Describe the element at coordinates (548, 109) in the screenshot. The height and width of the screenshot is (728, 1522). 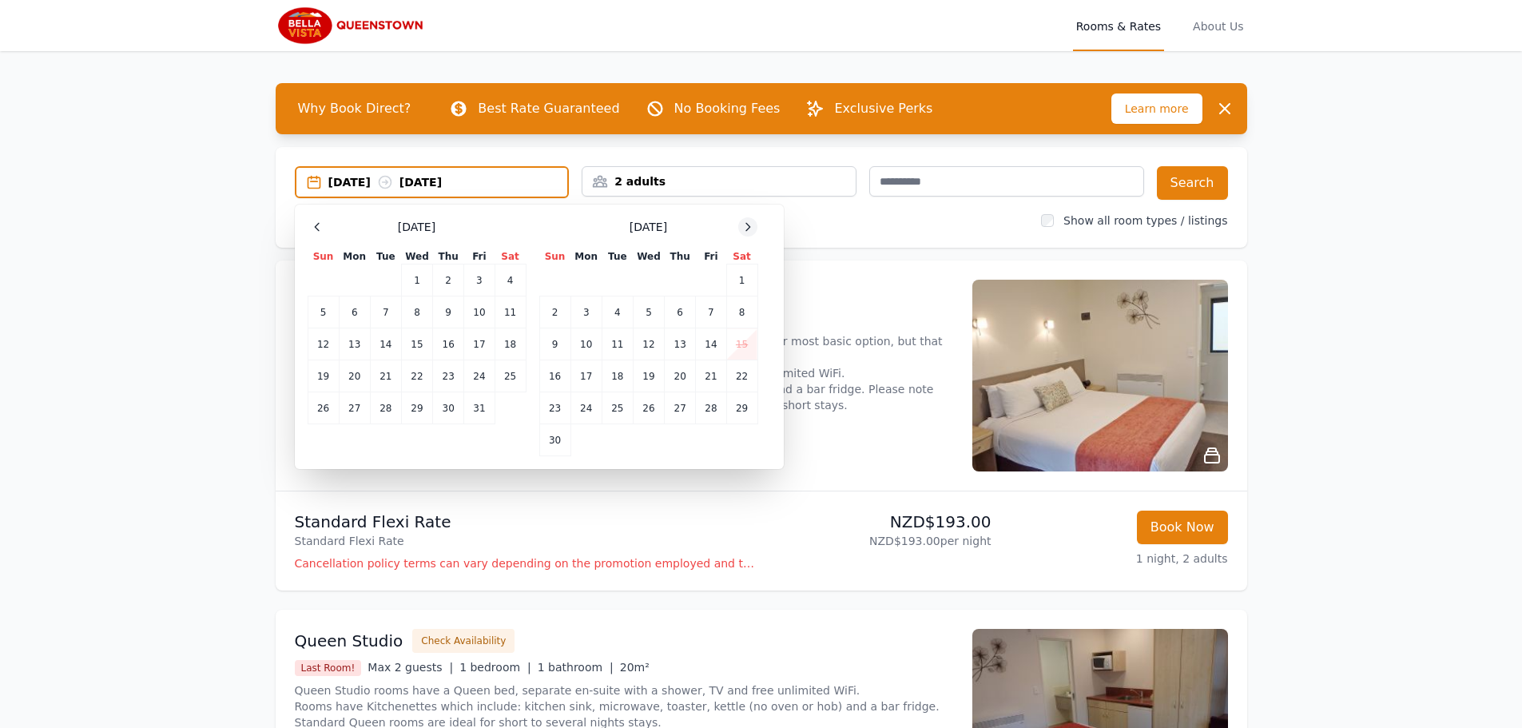
I see `p: Best Rate Guaranteed` at that location.